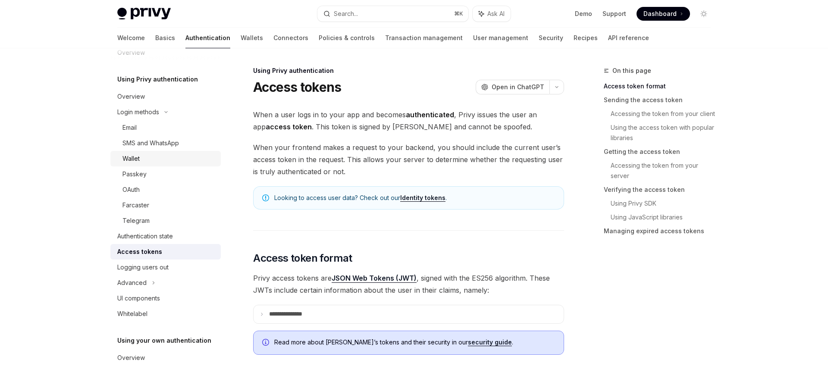 The height and width of the screenshot is (366, 828). Describe the element at coordinates (166, 236) in the screenshot. I see `a: Authentication state` at that location.